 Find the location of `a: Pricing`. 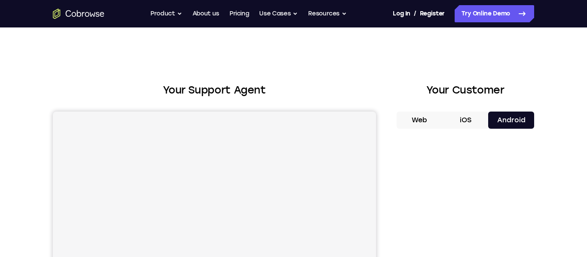

a: Pricing is located at coordinates (239, 14).